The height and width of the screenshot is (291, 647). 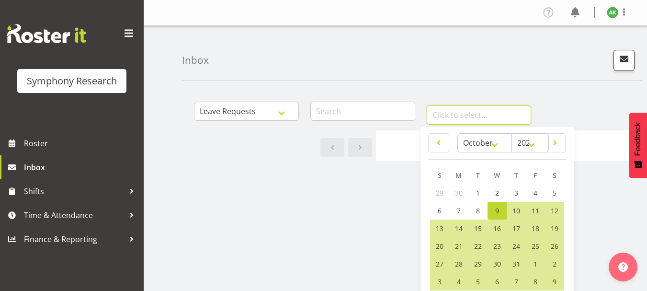 I want to click on a: 7, so click(x=459, y=210).